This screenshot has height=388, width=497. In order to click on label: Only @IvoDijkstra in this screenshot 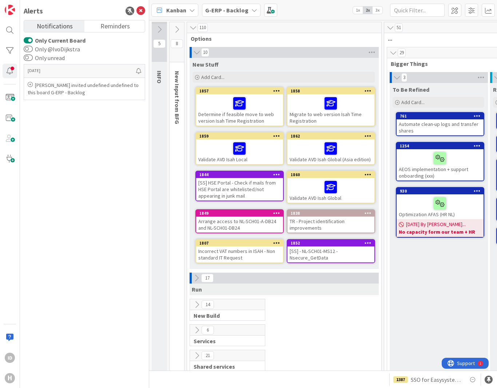, I will do `click(52, 49)`.